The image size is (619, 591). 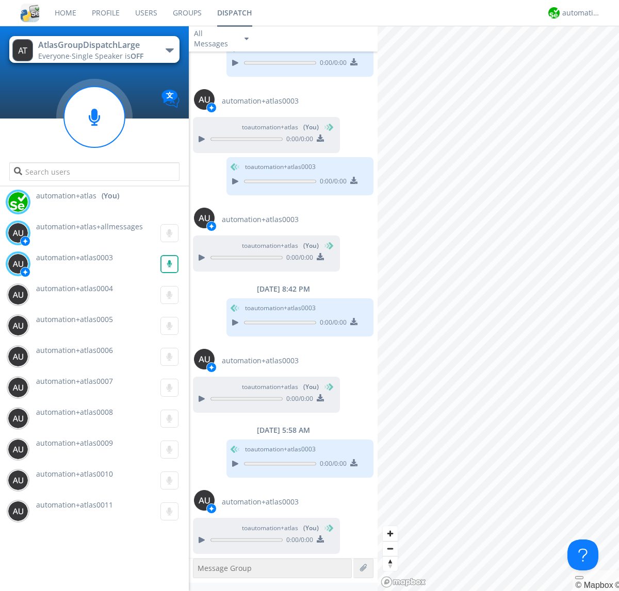 I want to click on button: Reset bearing to north, so click(x=390, y=563).